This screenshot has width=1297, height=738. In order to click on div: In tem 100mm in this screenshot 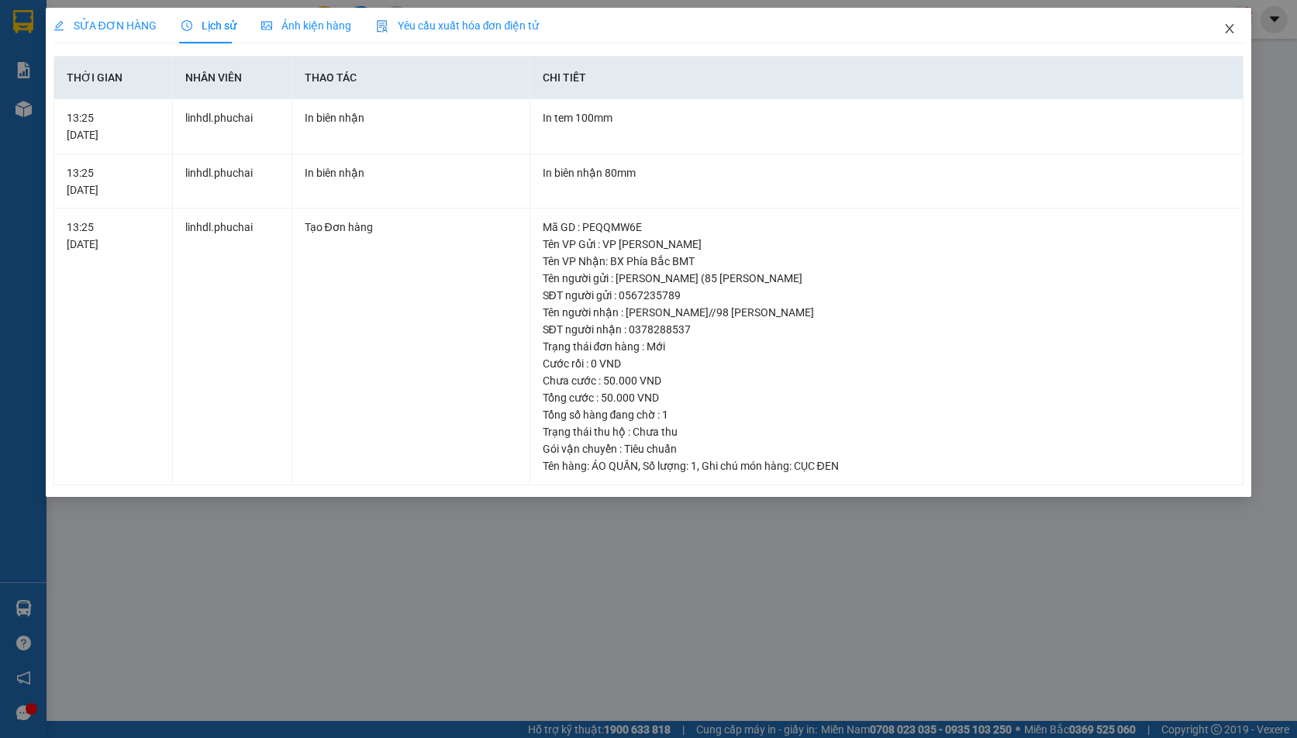, I will do `click(887, 118)`.